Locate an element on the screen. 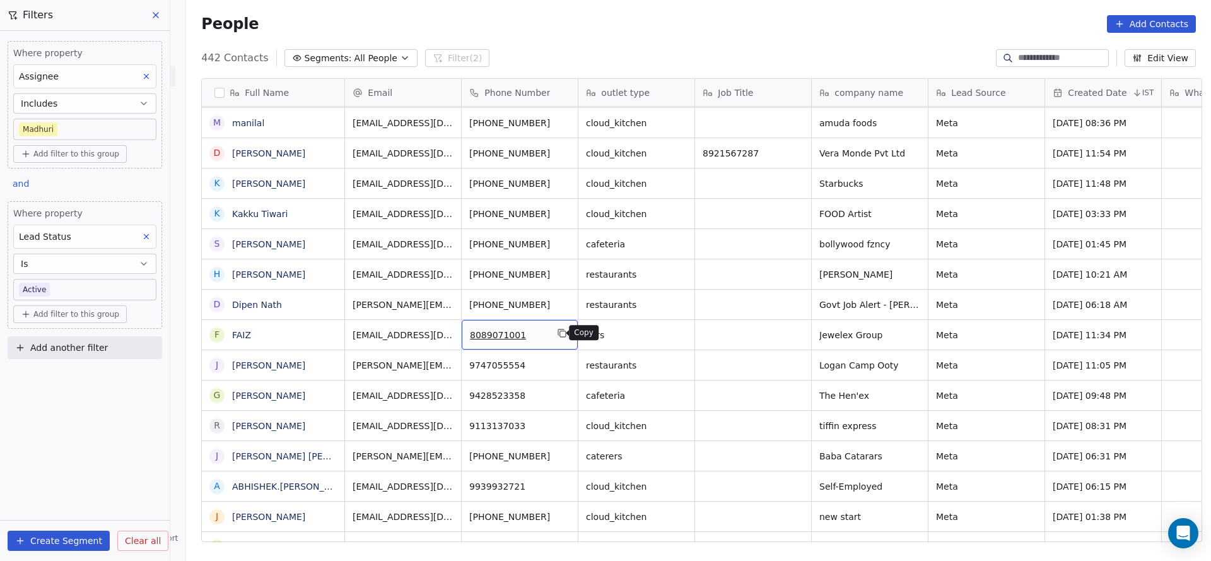  span: IST is located at coordinates (1148, 93).